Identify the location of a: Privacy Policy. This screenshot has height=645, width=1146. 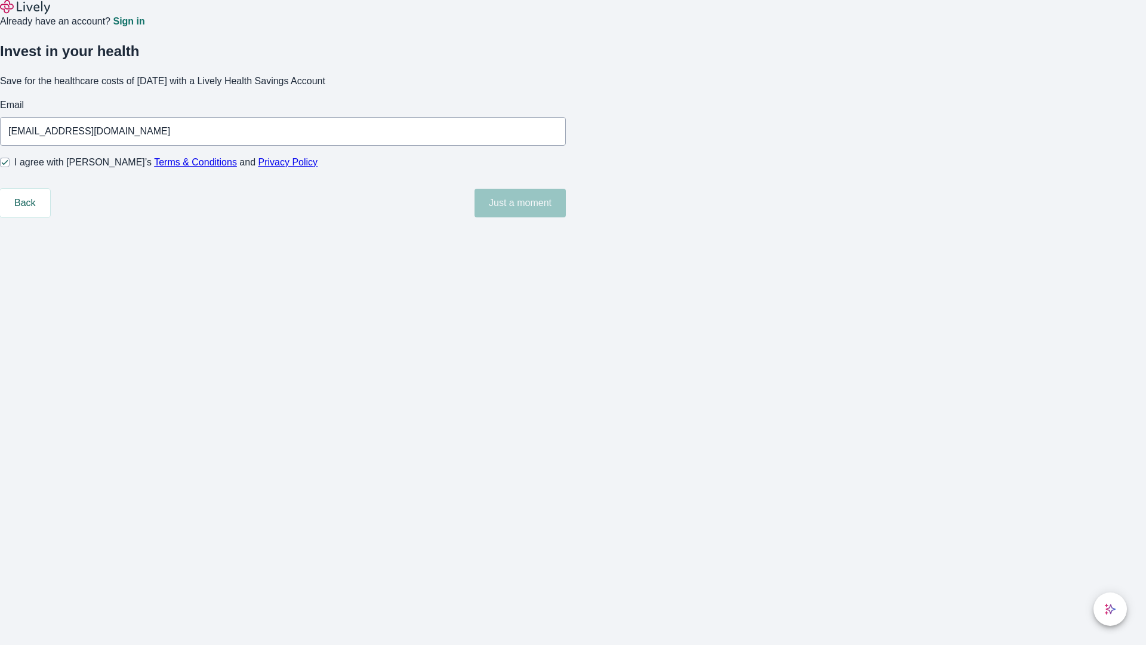
(288, 162).